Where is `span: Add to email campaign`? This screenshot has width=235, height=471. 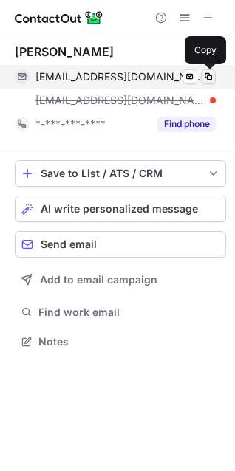
span: Add to email campaign is located at coordinates (98, 280).